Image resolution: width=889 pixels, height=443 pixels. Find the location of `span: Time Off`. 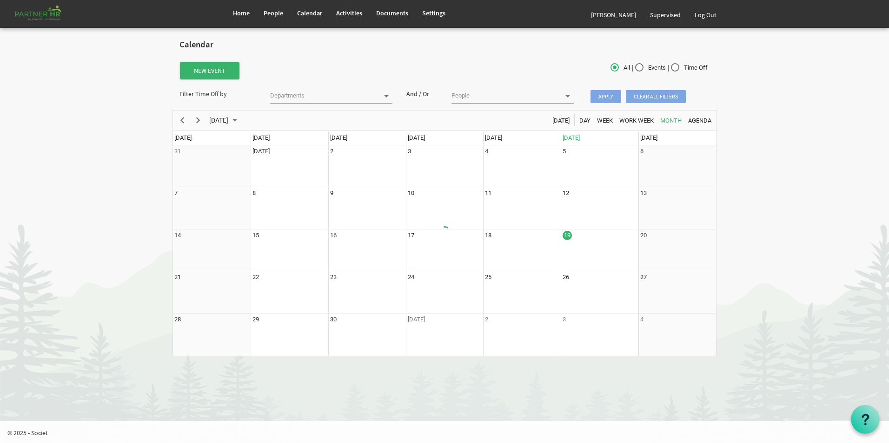

span: Time Off is located at coordinates (689, 68).